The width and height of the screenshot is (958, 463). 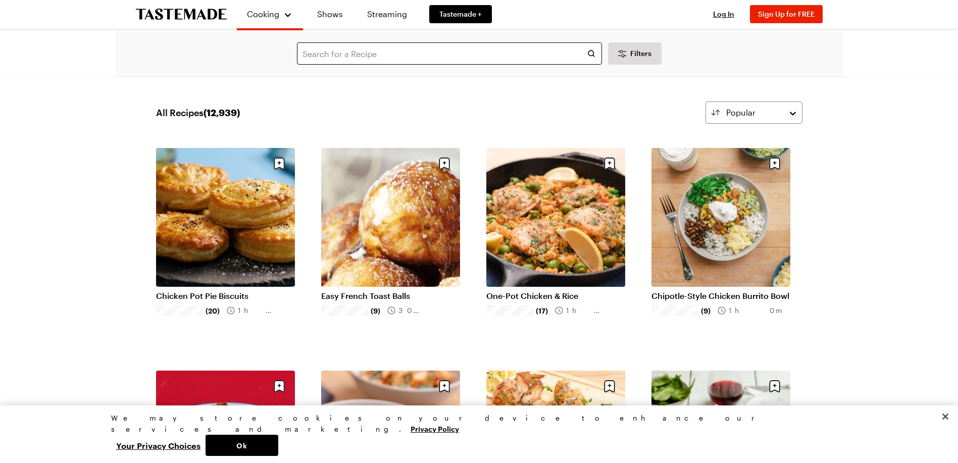 What do you see at coordinates (641, 54) in the screenshot?
I see `span: Filters` at bounding box center [641, 54].